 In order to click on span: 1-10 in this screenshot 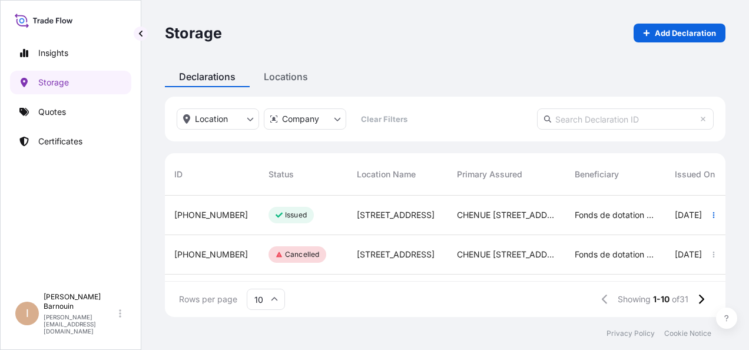, I will do `click(661, 299)`.